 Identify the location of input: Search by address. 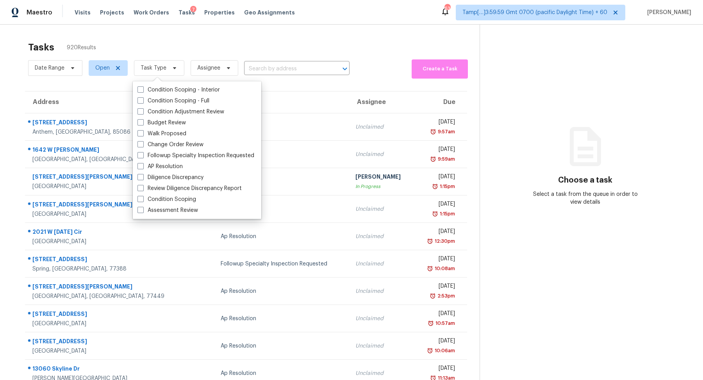
(286, 69).